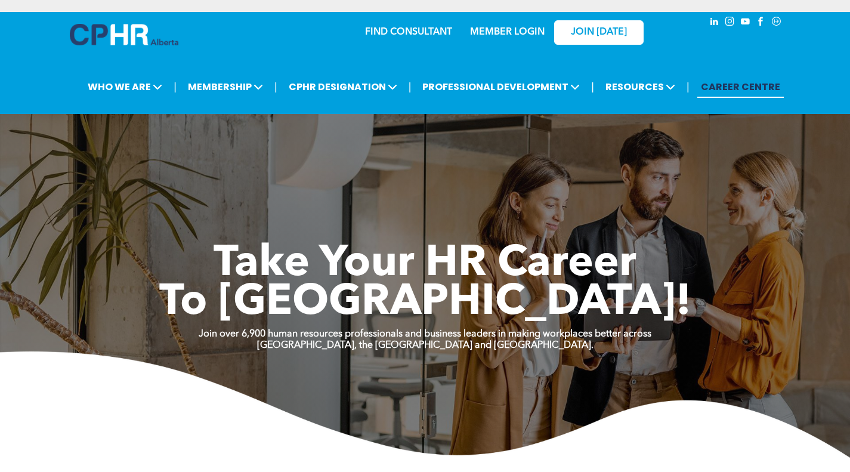 The width and height of the screenshot is (850, 472). What do you see at coordinates (409, 32) in the screenshot?
I see `a: FIND CONSULTANT` at bounding box center [409, 32].